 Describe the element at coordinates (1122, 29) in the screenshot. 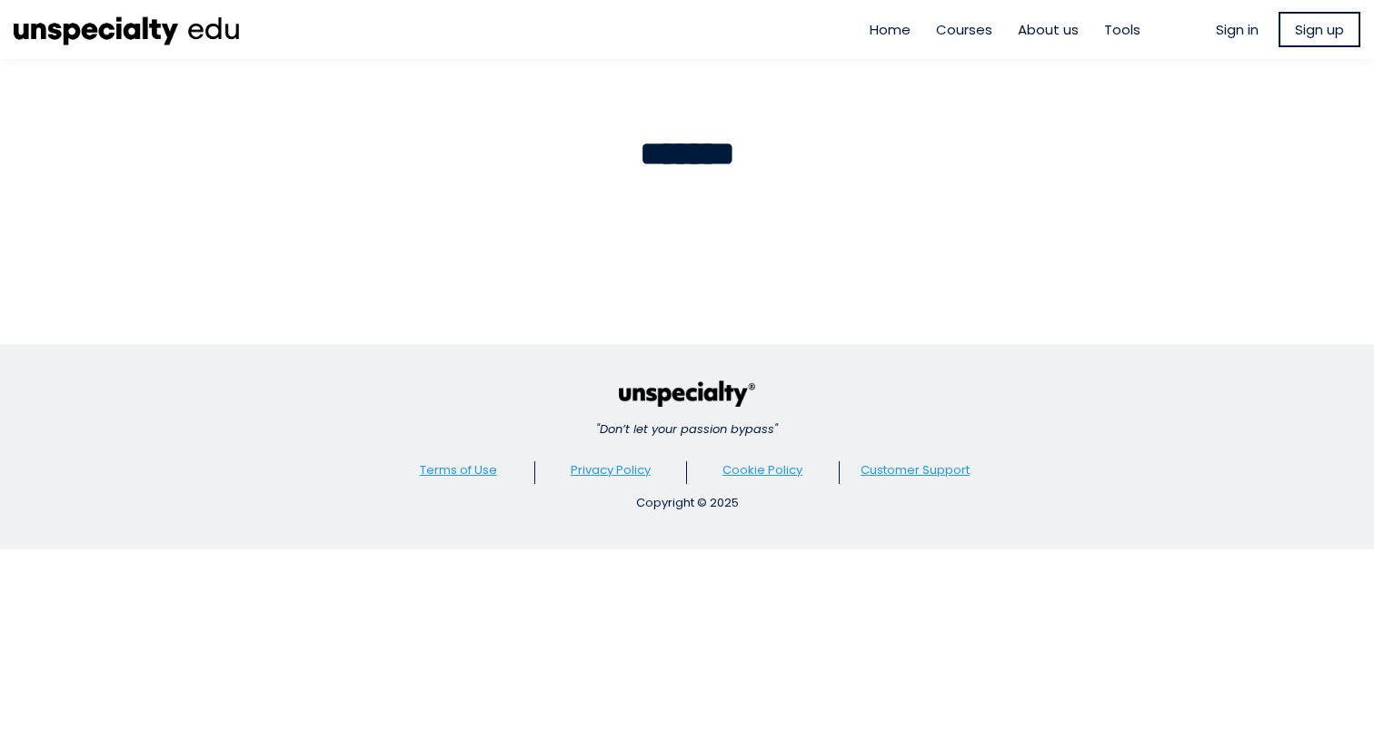

I see `a: Tools` at that location.